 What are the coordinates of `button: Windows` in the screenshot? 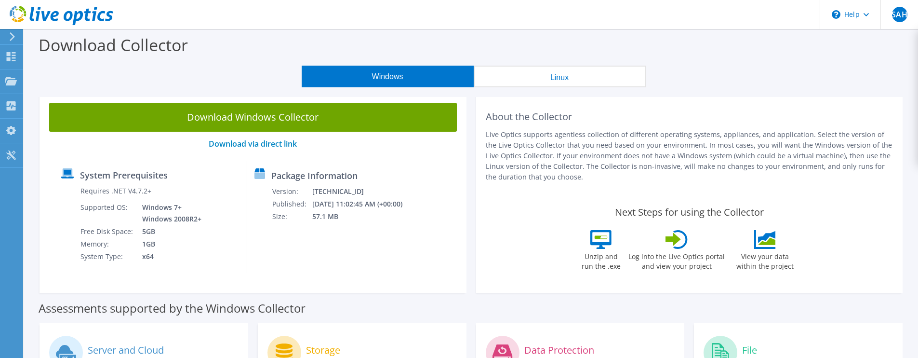 It's located at (388, 76).